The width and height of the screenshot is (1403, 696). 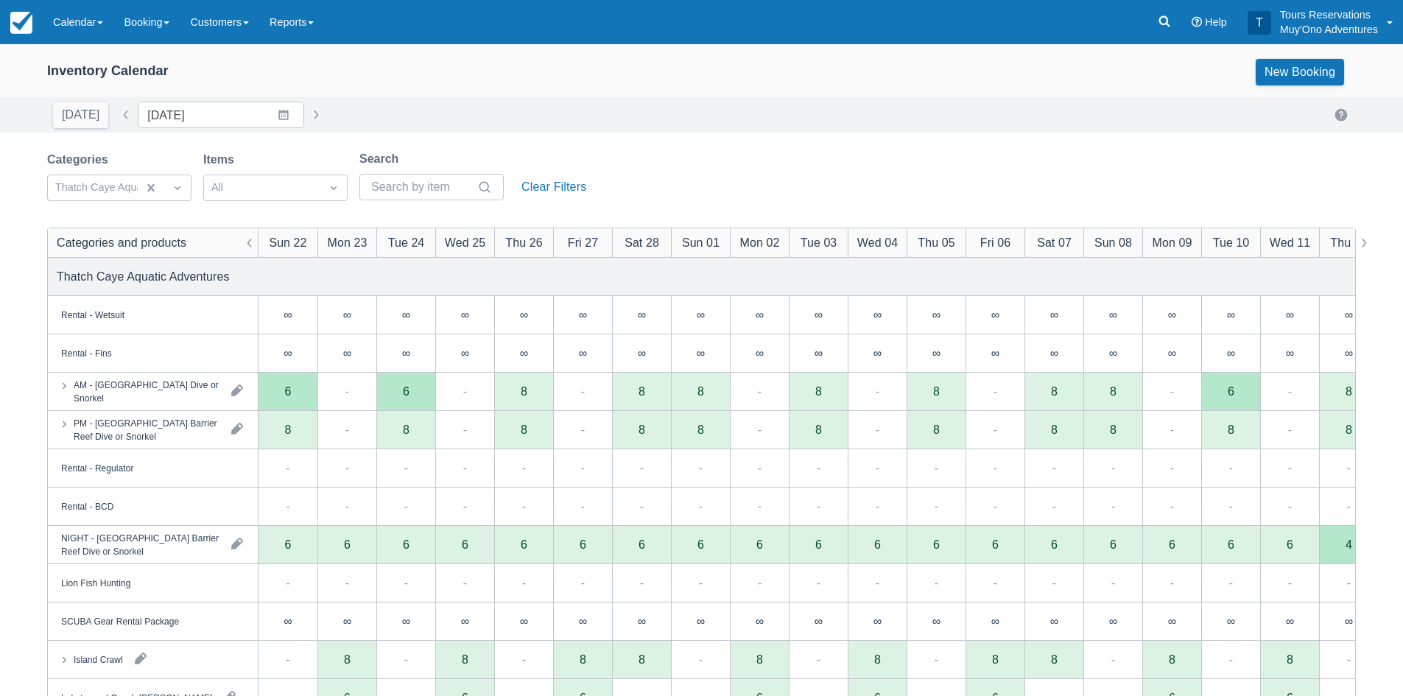 What do you see at coordinates (221, 115) in the screenshot?
I see `input: Date` at bounding box center [221, 115].